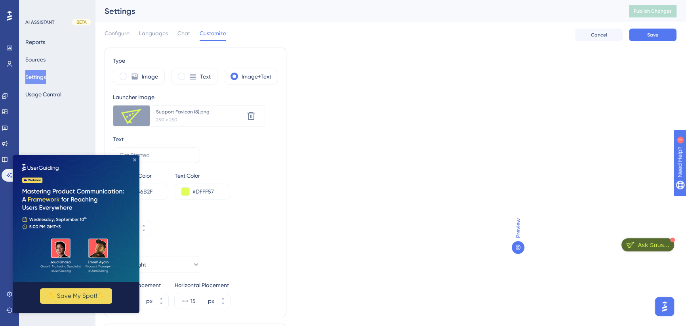 The height and width of the screenshot is (326, 686). I want to click on div: AI ASSISTANT, so click(40, 22).